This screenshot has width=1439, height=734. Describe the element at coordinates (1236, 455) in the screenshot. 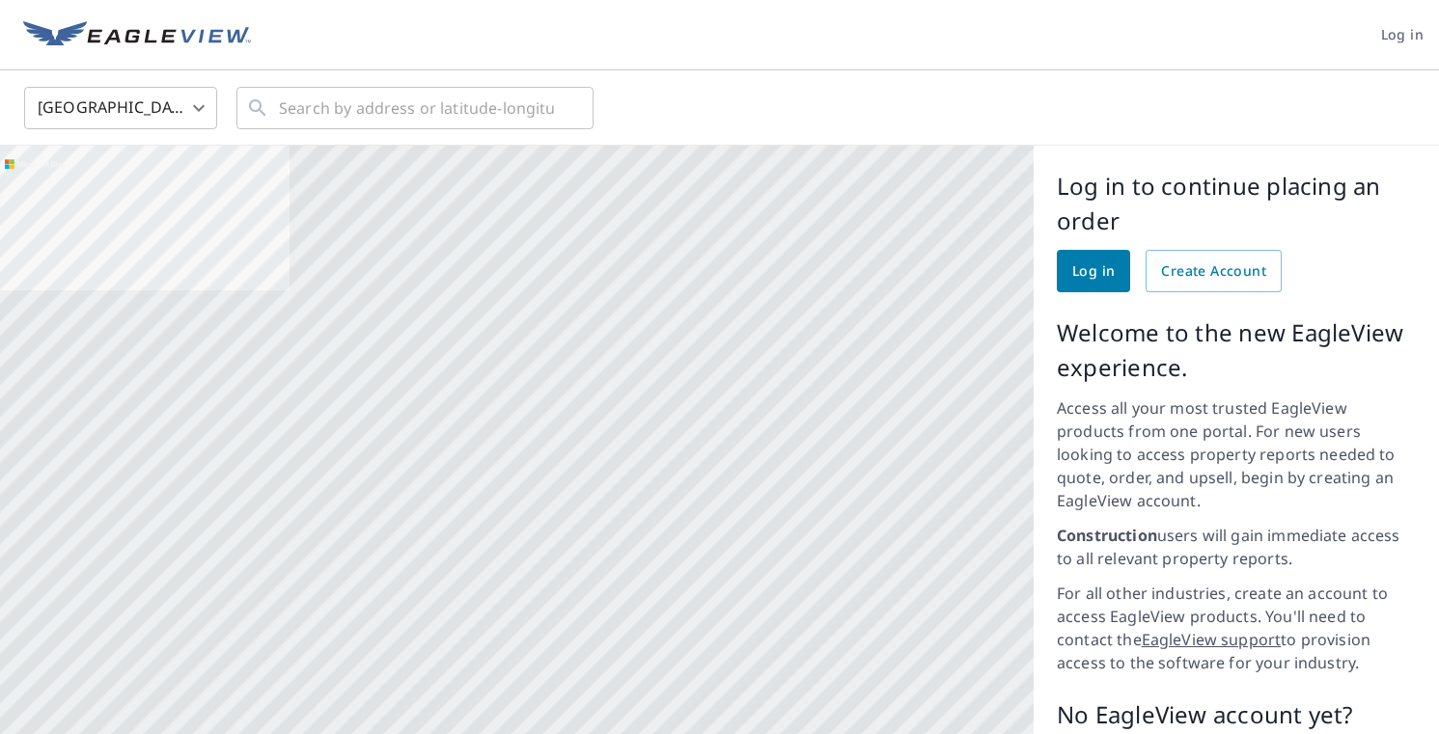

I see `p: Access all your most trusted EagleView products from one portal. For new users looking to access ...` at that location.